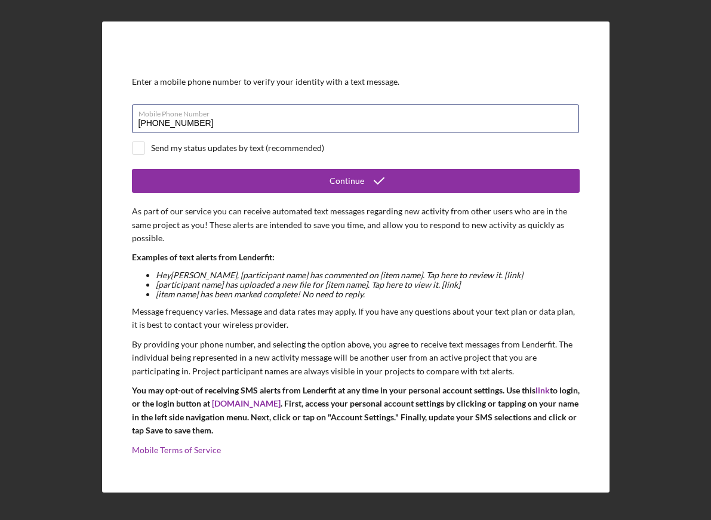  What do you see at coordinates (356, 181) in the screenshot?
I see `button: Continue` at bounding box center [356, 181].